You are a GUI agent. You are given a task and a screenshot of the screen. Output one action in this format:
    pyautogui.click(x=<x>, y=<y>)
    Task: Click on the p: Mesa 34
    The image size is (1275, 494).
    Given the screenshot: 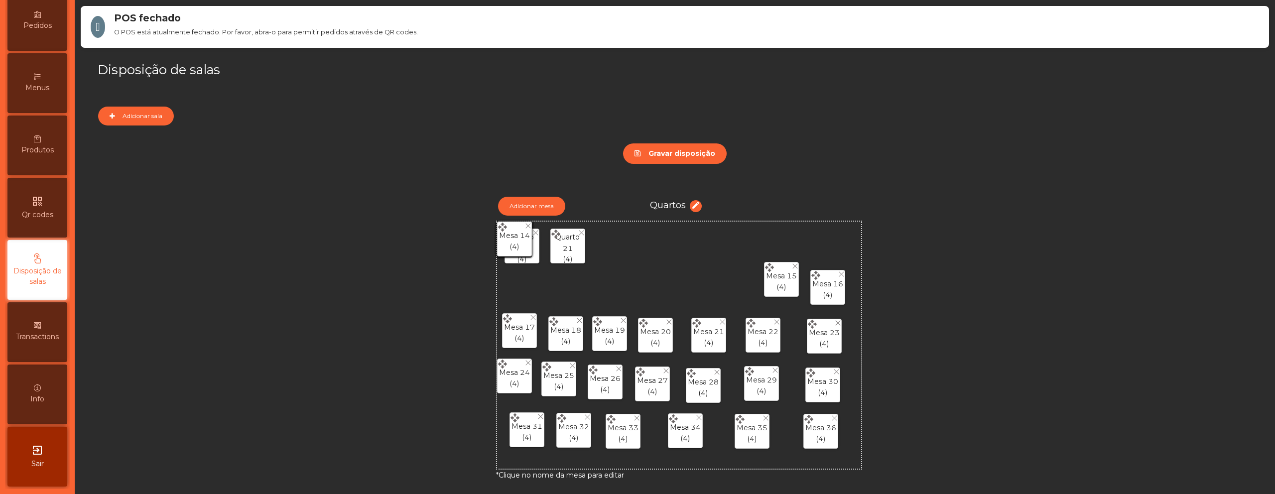 What is the action you would take?
    pyautogui.click(x=685, y=427)
    